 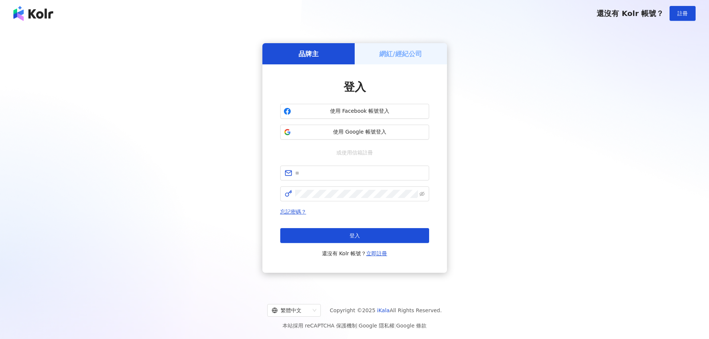 I want to click on span: 註冊, so click(x=683, y=13).